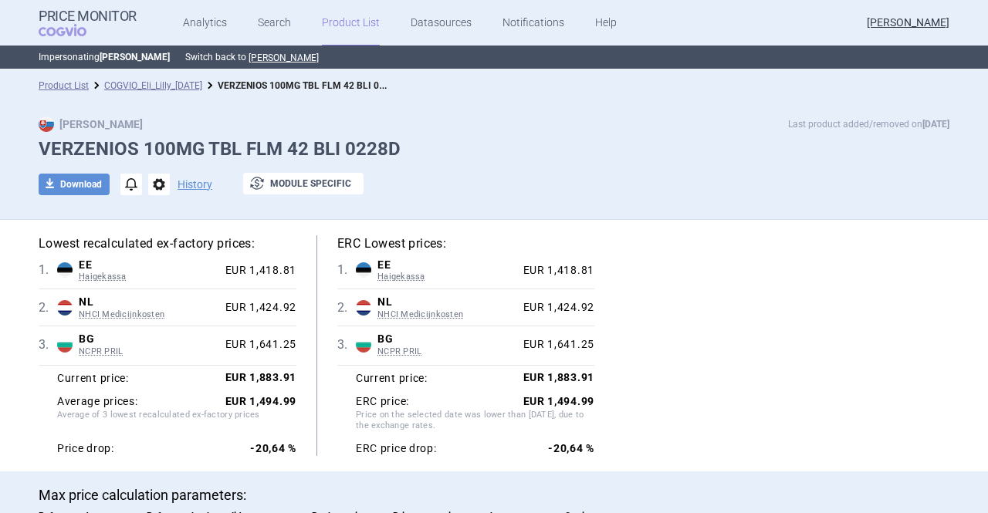 Image resolution: width=988 pixels, height=513 pixels. I want to click on button: History, so click(195, 184).